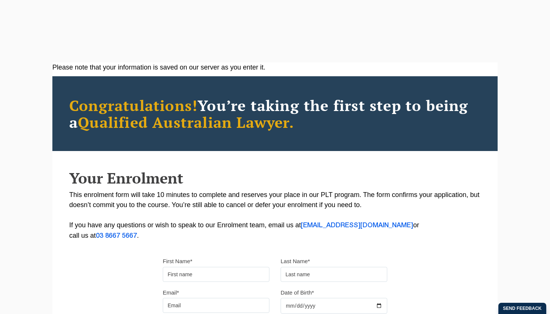 Image resolution: width=550 pixels, height=314 pixels. Describe the element at coordinates (216, 275) in the screenshot. I see `input: First name` at that location.